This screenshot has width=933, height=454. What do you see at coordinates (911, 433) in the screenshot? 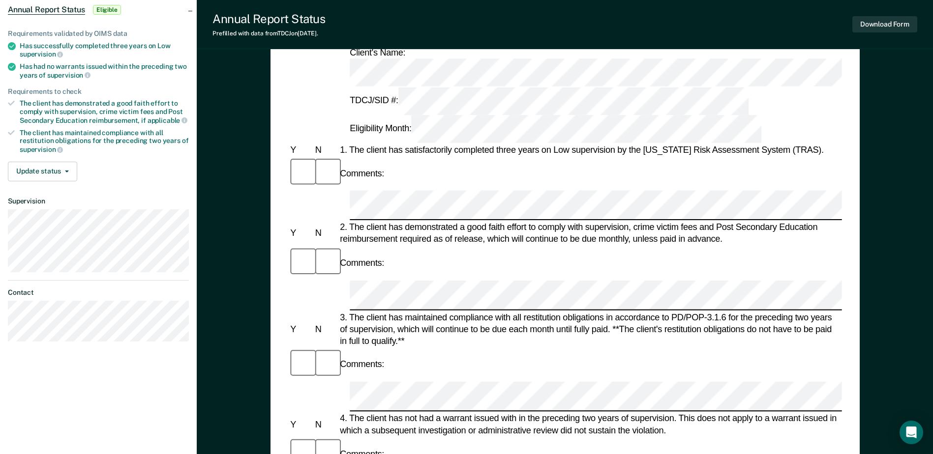
I see `div: Open Intercom Messenger` at bounding box center [911, 433].